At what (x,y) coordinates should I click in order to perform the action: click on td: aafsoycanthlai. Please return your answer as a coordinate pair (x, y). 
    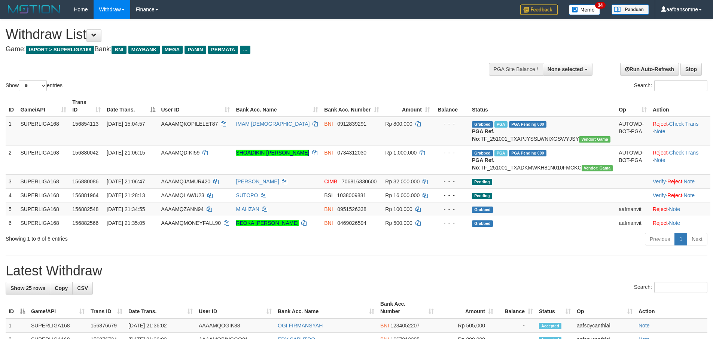
    Looking at the image, I should click on (605, 326).